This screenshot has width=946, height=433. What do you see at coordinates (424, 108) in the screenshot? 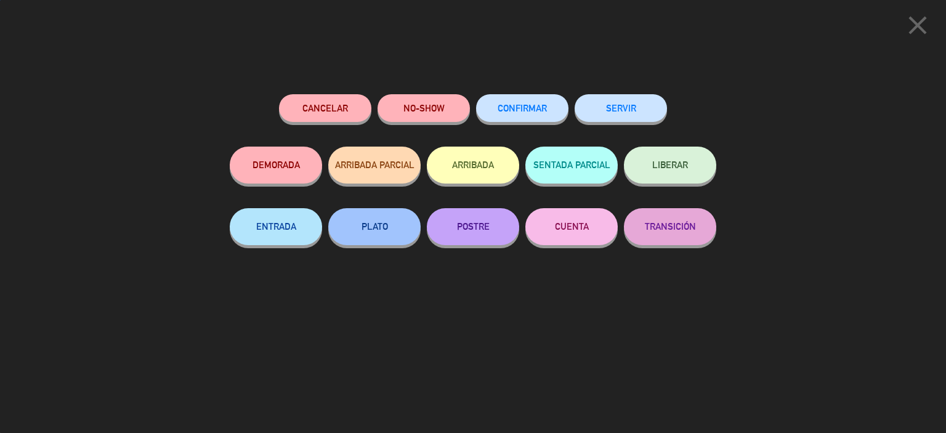
I see `button: NO-SHOW` at bounding box center [424, 108].